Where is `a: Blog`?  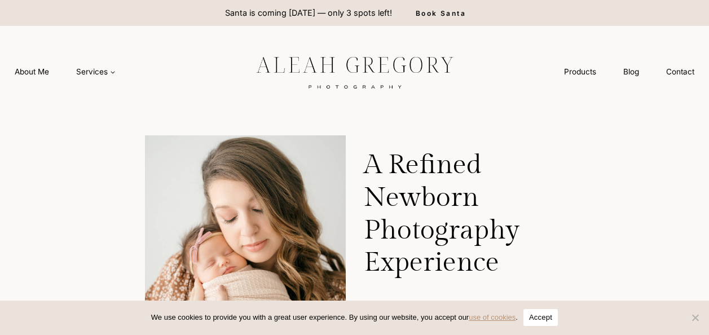
a: Blog is located at coordinates (631, 72).